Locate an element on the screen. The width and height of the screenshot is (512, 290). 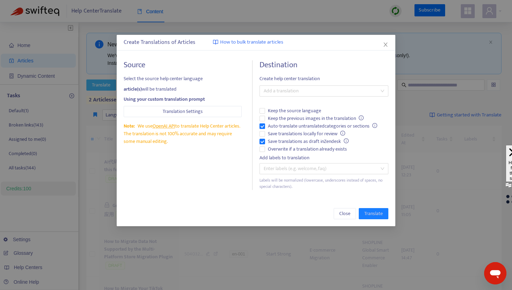
button: Translation Settings is located at coordinates (182, 111).